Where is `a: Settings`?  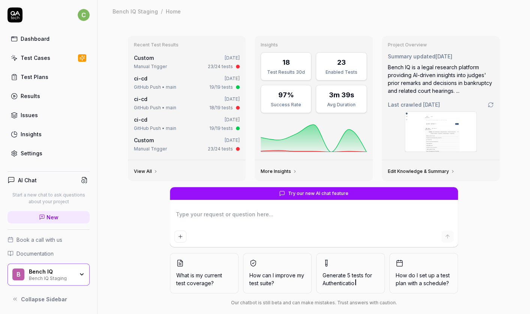 a: Settings is located at coordinates (48, 153).